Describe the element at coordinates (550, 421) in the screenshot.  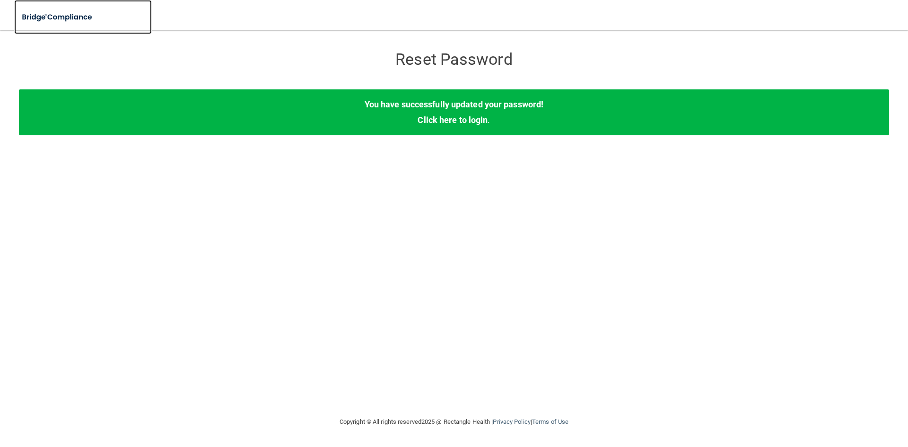
I see `a: Terms of Use` at that location.